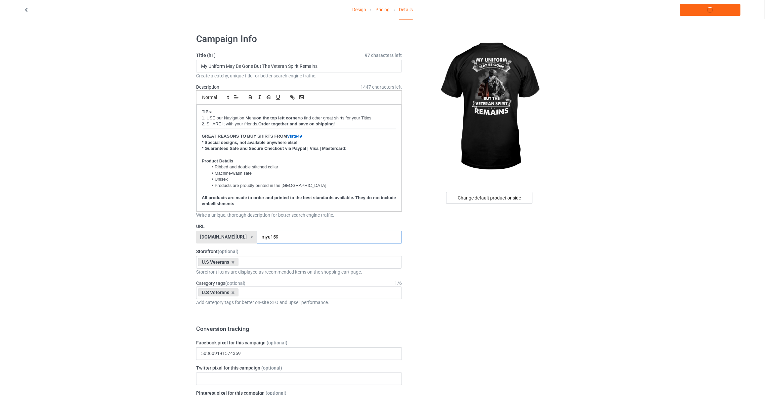  Describe the element at coordinates (383, 10) in the screenshot. I see `a: Pricing` at that location.